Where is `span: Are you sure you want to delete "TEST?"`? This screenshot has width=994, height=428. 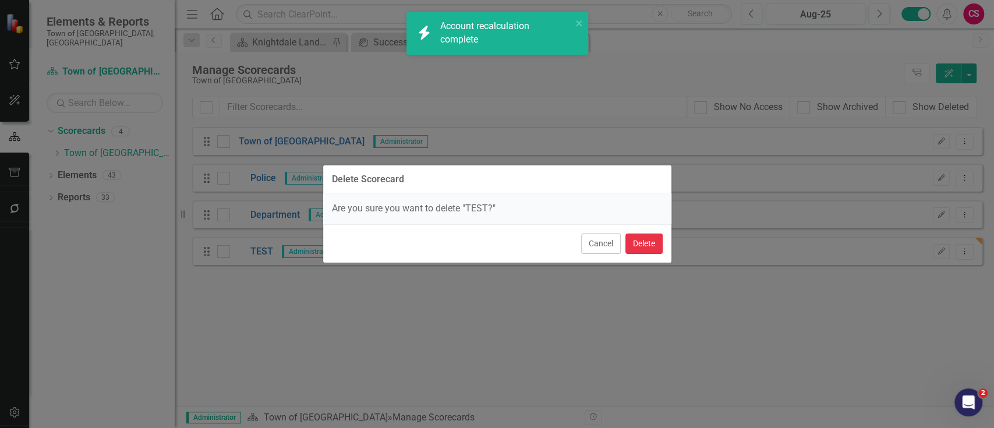
span: Are you sure you want to delete "TEST?" is located at coordinates (414, 208).